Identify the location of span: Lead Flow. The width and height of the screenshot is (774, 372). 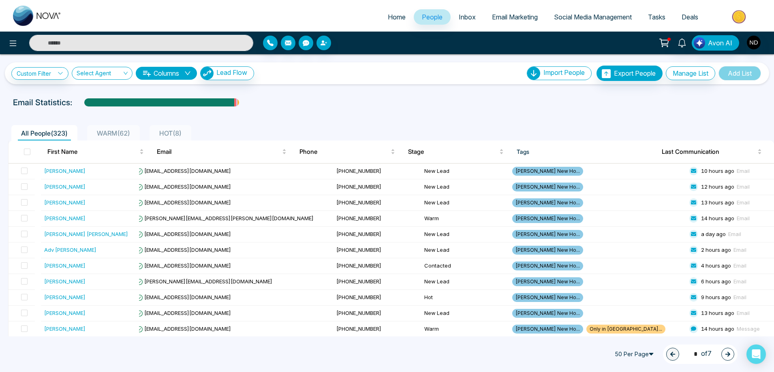
(232, 73).